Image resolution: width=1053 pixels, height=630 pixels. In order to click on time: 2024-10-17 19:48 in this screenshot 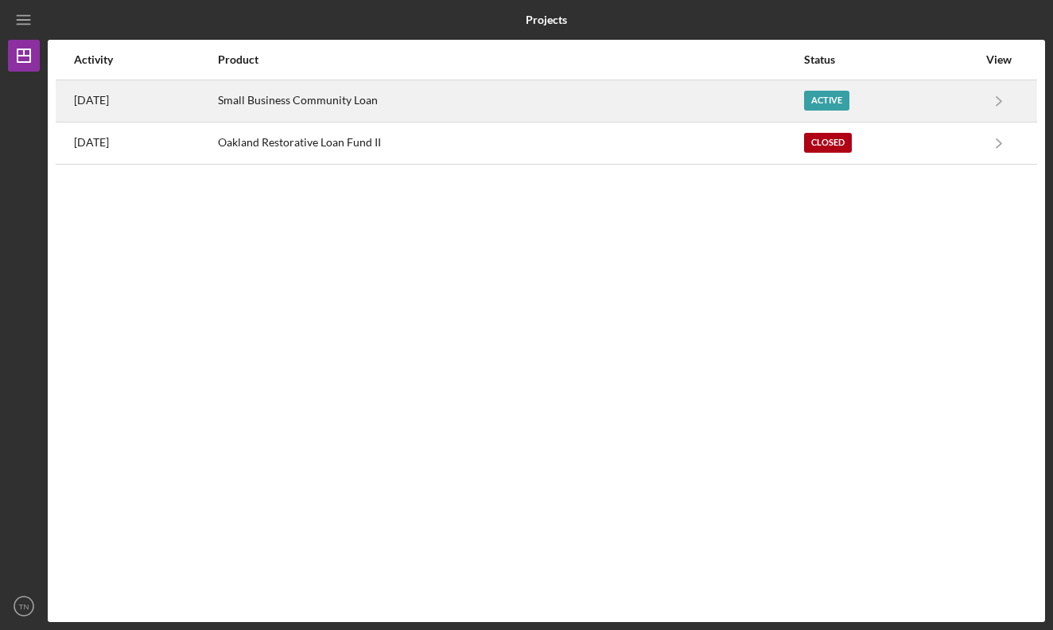, I will do `click(91, 142)`.